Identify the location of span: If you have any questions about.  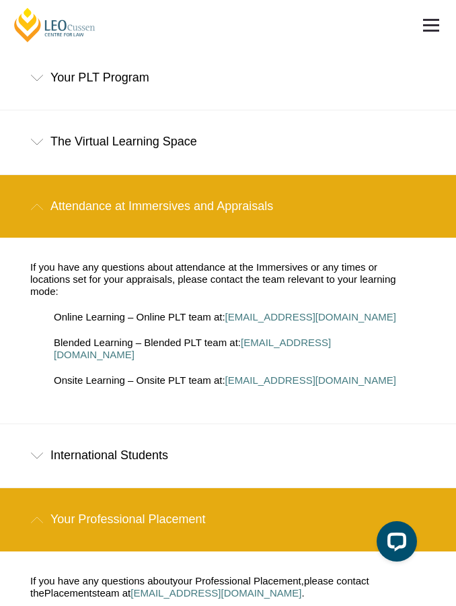
(102, 580).